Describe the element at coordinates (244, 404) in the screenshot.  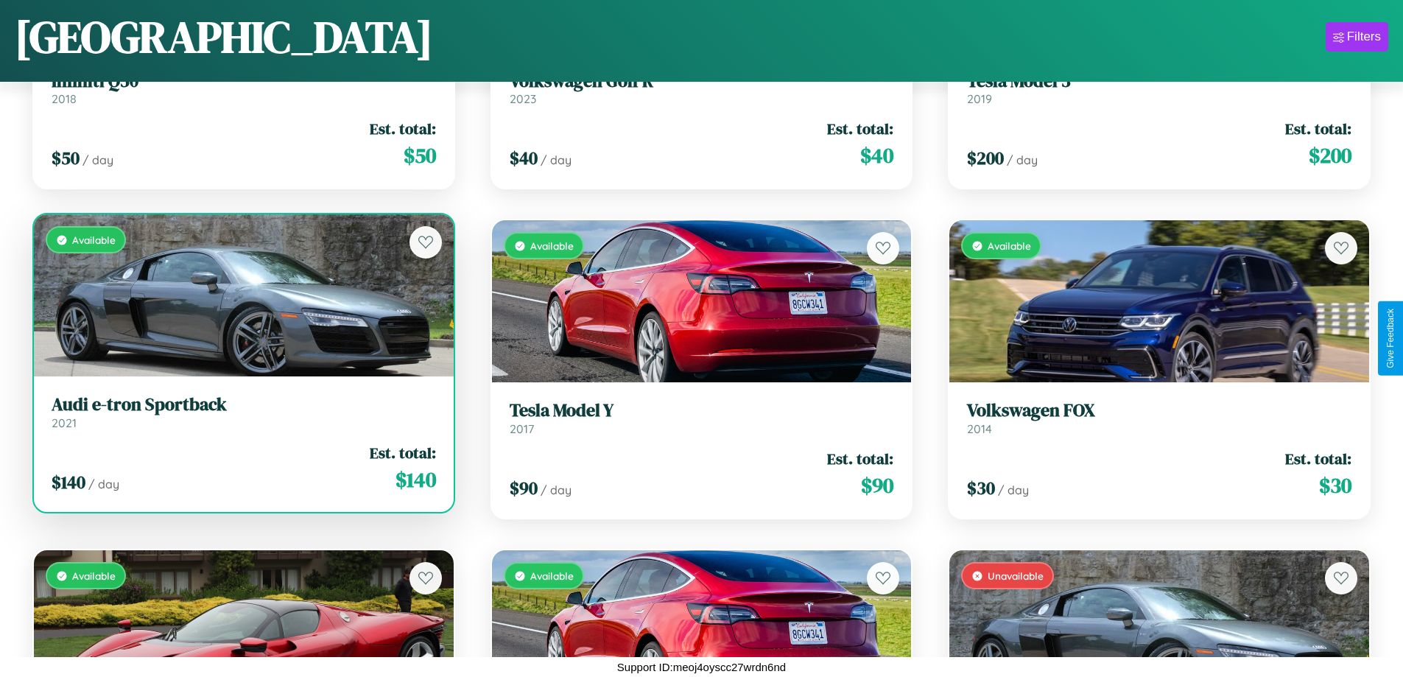
I see `h3: Audi e-tron Sportback` at that location.